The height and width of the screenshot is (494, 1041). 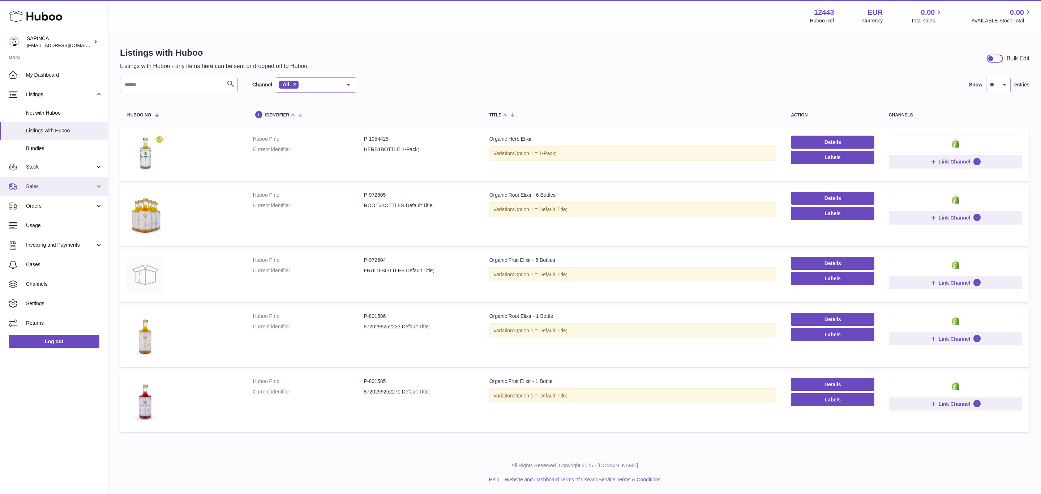 What do you see at coordinates (633, 381) in the screenshot?
I see `div: Organic Fruit Elixir - 1 Bottle` at bounding box center [633, 381].